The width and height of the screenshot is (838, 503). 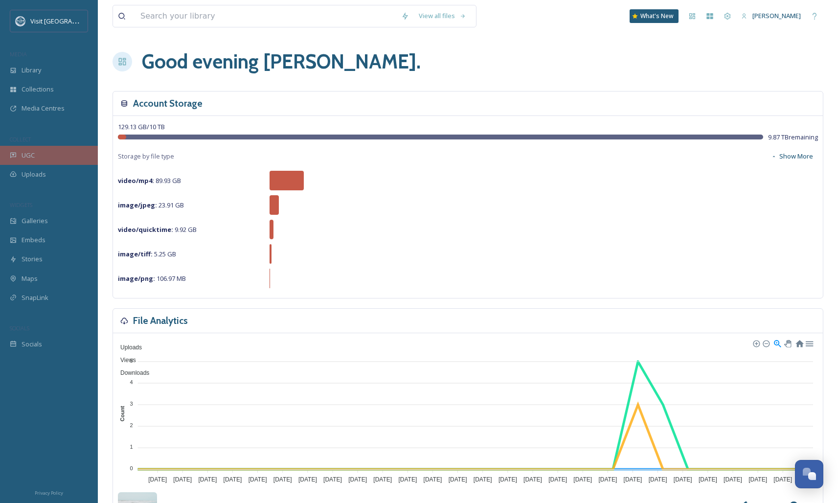 I want to click on span: 106.97 MB, so click(x=152, y=278).